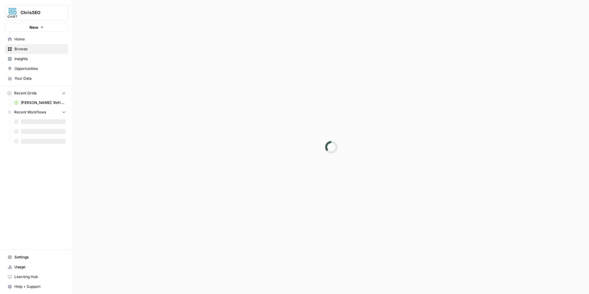 The image size is (589, 294). What do you see at coordinates (37, 258) in the screenshot?
I see `a: Settings` at bounding box center [37, 258].